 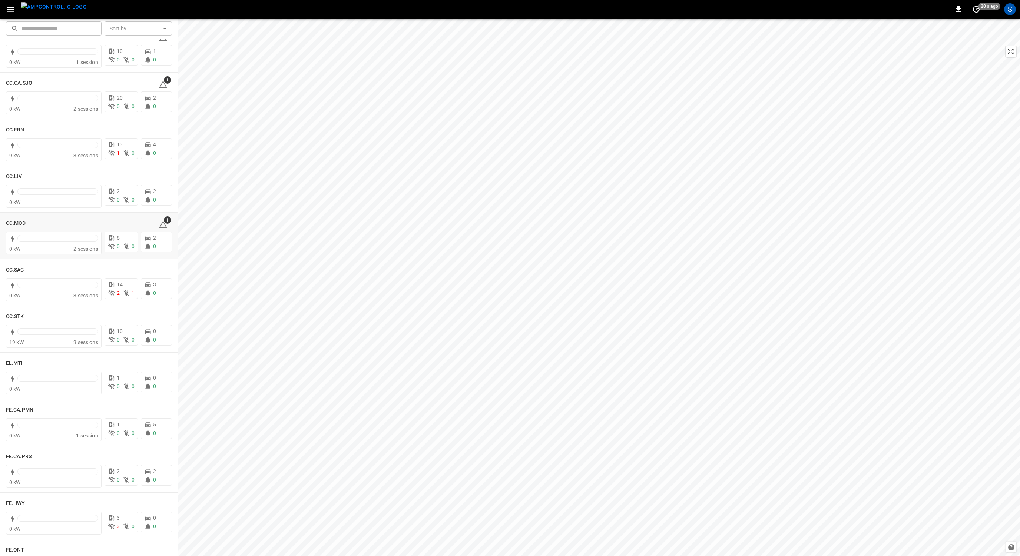 I want to click on span: 20 s ago, so click(x=989, y=6).